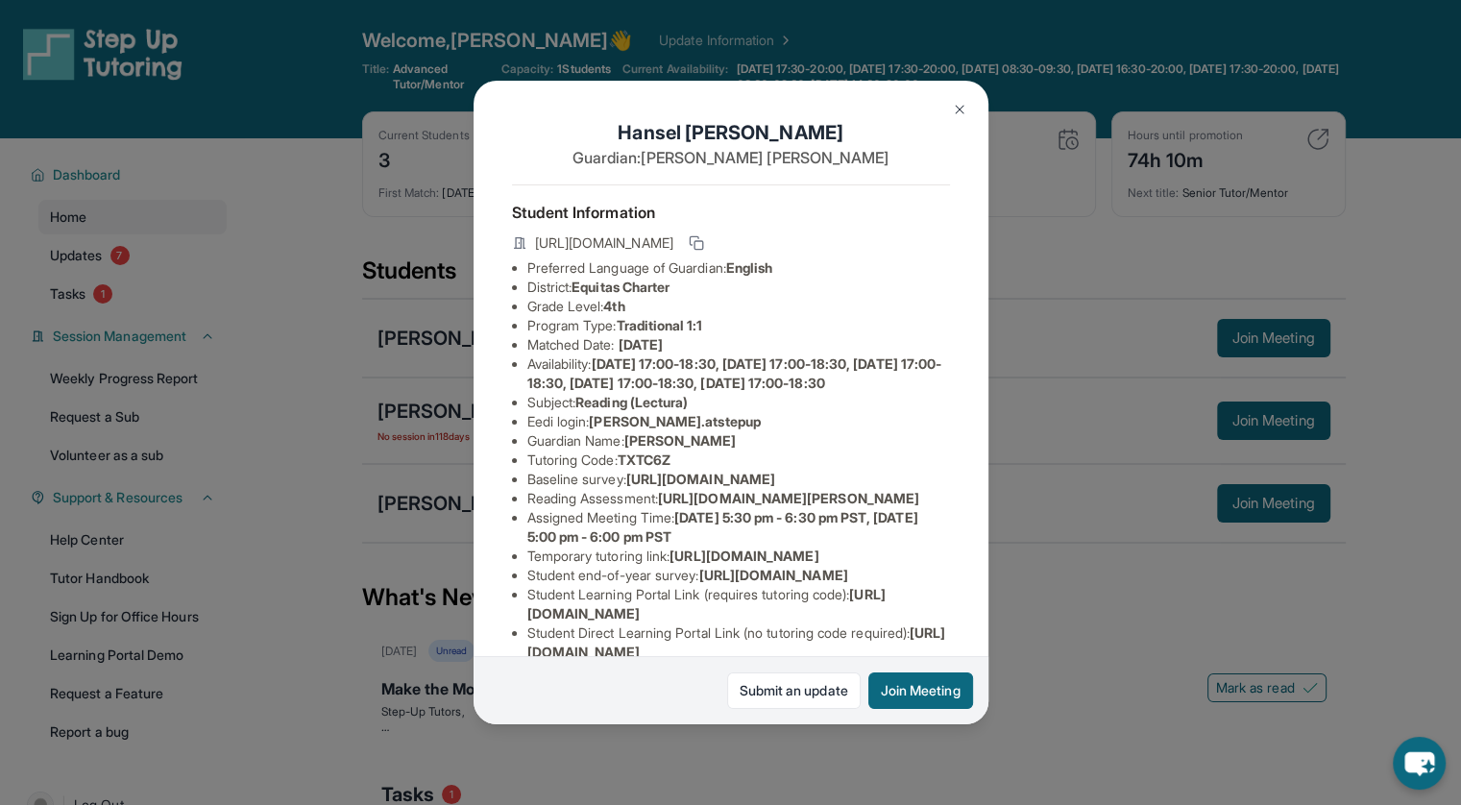  What do you see at coordinates (749, 267) in the screenshot?
I see `span: English` at bounding box center [749, 267].